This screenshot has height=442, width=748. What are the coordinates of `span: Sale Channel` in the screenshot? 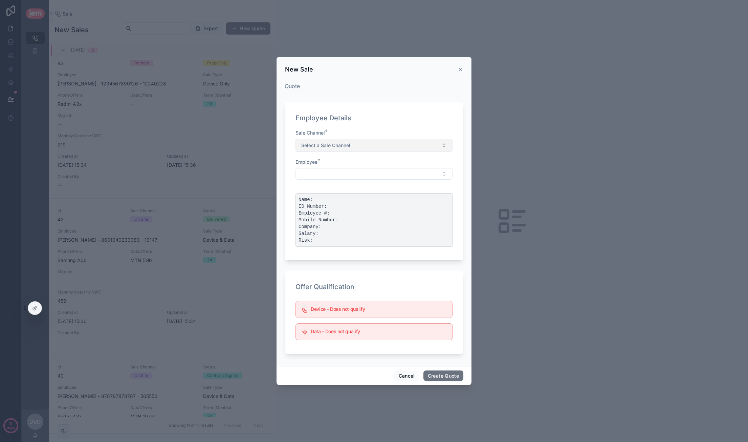 It's located at (310, 132).